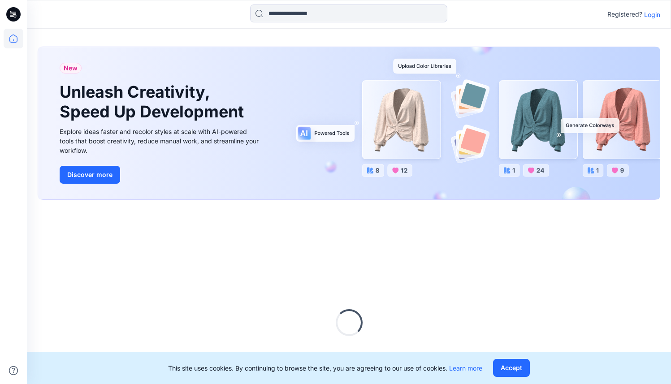 Image resolution: width=671 pixels, height=384 pixels. Describe the element at coordinates (511, 368) in the screenshot. I see `button: Accept` at that location.